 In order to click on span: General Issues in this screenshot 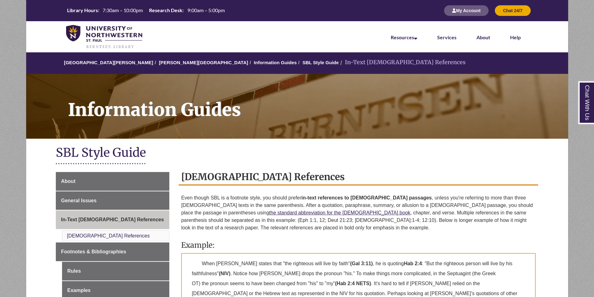, I will do `click(79, 200)`.